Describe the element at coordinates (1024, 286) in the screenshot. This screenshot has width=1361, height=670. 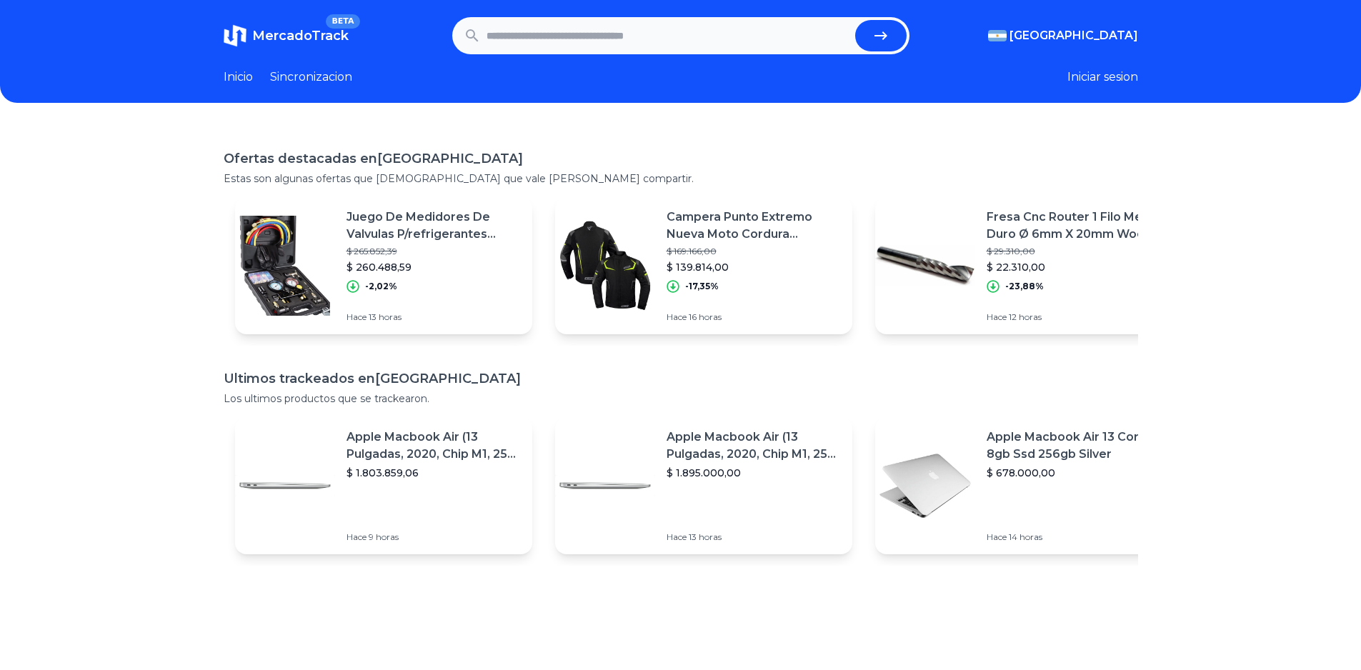
I see `p: -23,88%` at that location.